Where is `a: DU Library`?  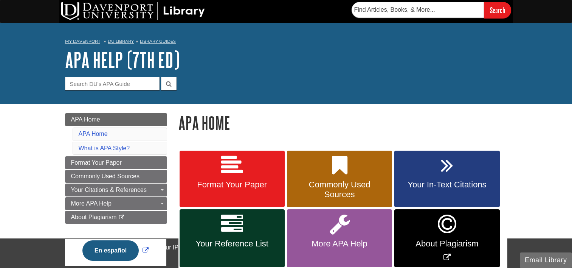 a: DU Library is located at coordinates (121, 41).